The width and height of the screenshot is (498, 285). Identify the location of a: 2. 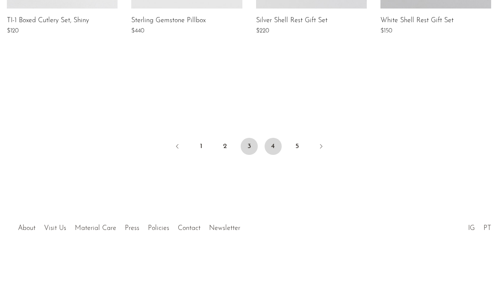
(225, 146).